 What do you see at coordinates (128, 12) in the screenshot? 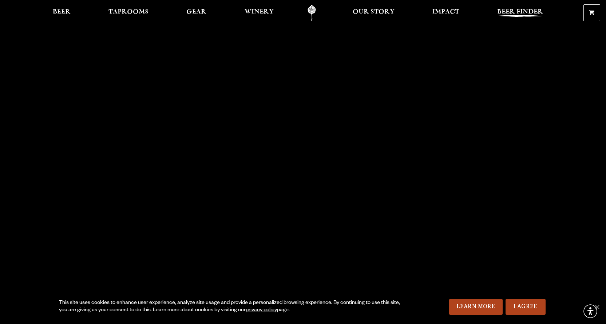
I see `span: Taprooms` at bounding box center [128, 12].